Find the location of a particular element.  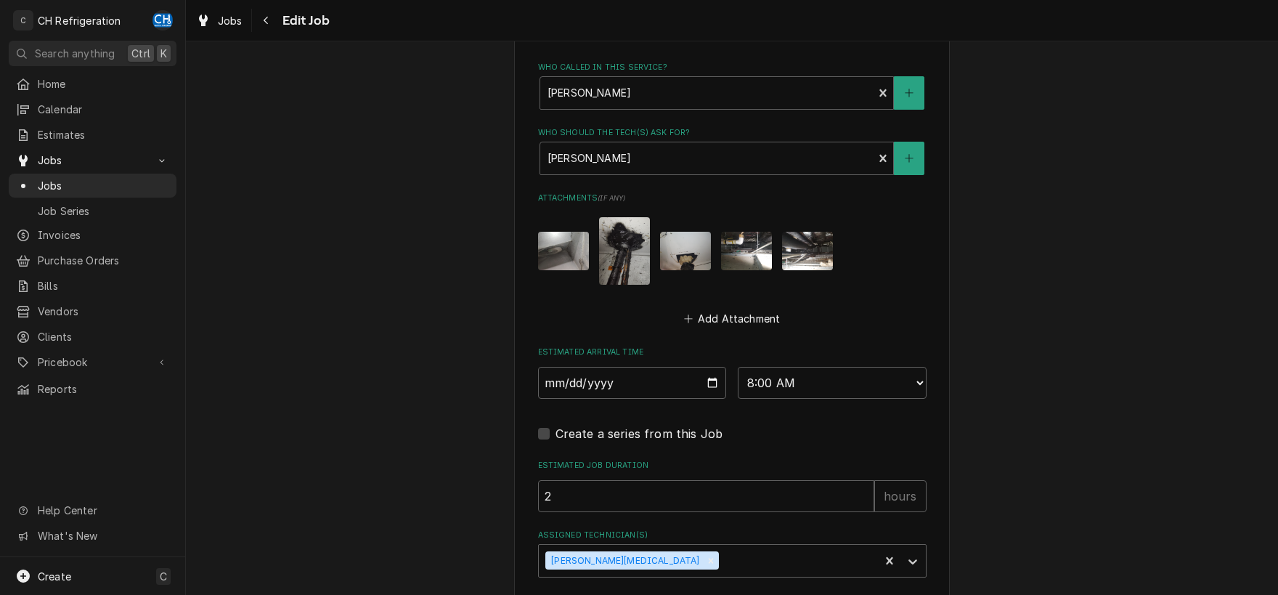

span: Reports is located at coordinates (103, 389).